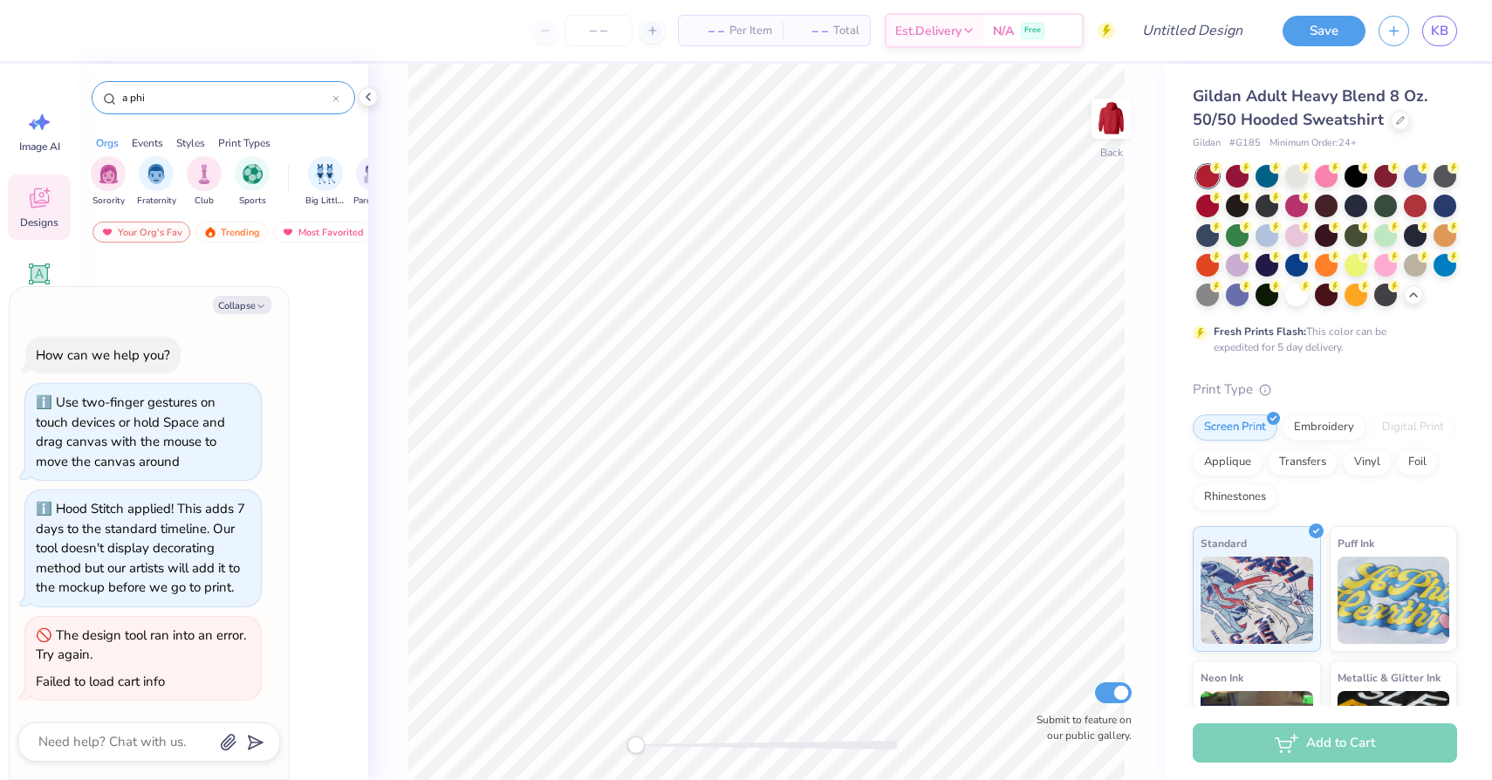 This screenshot has height=780, width=1492. I want to click on div: Foil, so click(1417, 462).